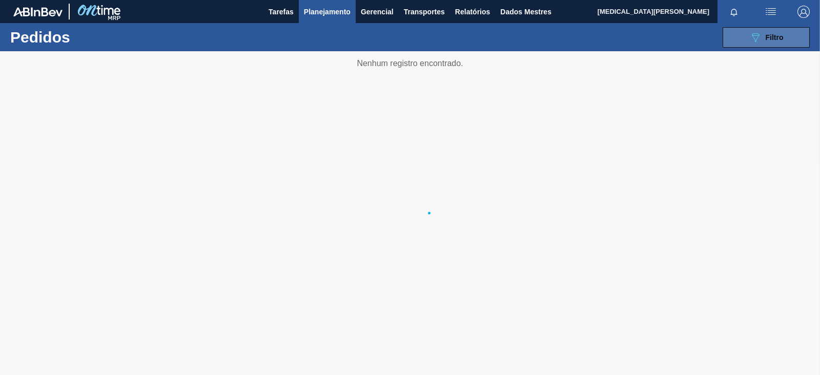 The image size is (820, 375). Describe the element at coordinates (327, 12) in the screenshot. I see `font: Planejamento` at that location.